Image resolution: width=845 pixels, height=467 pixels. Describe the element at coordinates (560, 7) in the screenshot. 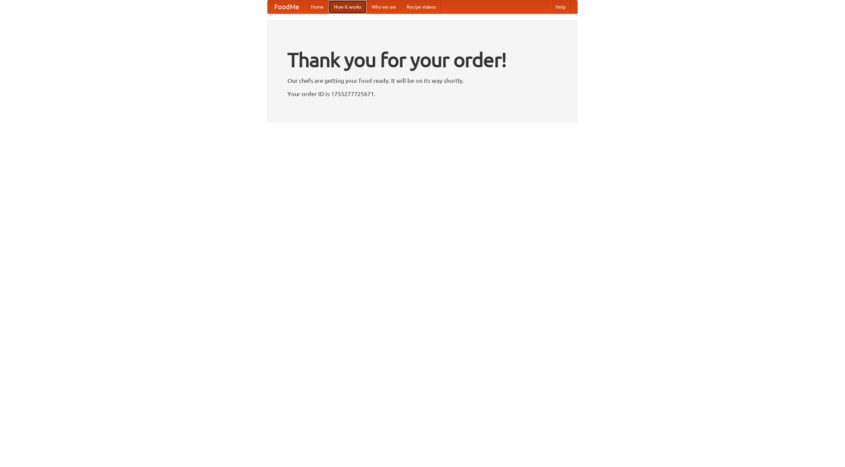

I see `a: Help` at that location.